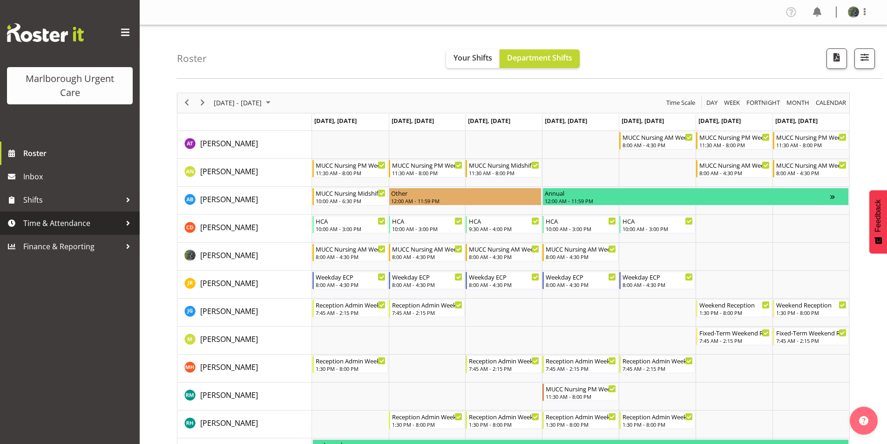  I want to click on h4: Roster, so click(192, 58).